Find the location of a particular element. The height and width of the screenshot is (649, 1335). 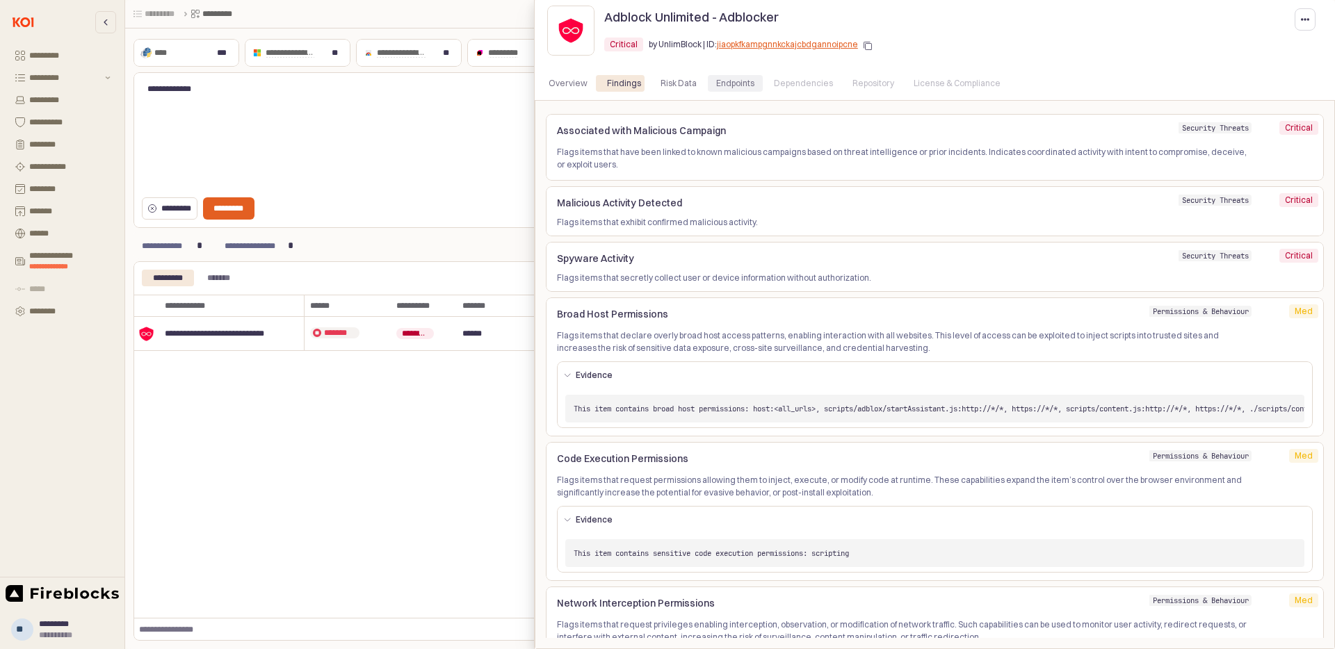

p: Spyware Activity is located at coordinates (775, 259).